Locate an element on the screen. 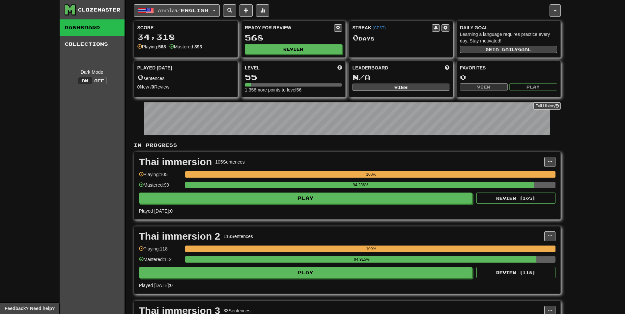 The image size is (625, 314). div: New / Review is located at coordinates (186, 87).